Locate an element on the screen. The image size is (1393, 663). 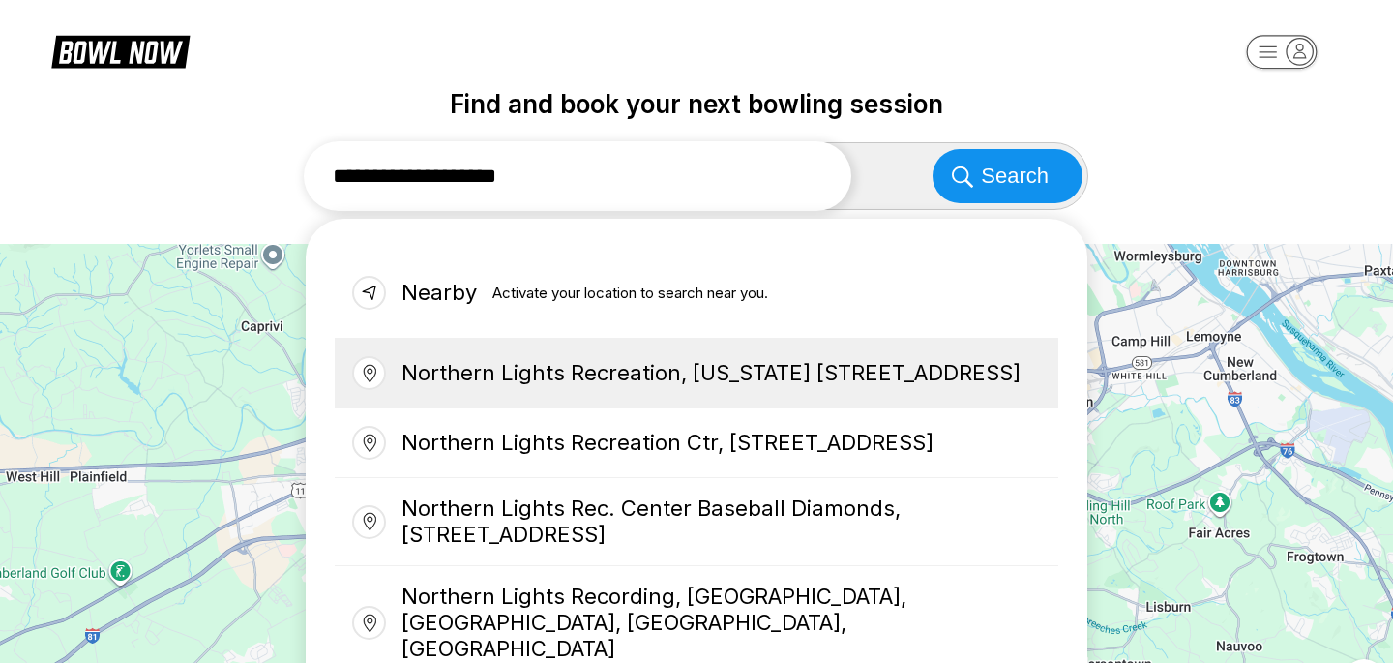
div: Nearby is located at coordinates (697, 293).